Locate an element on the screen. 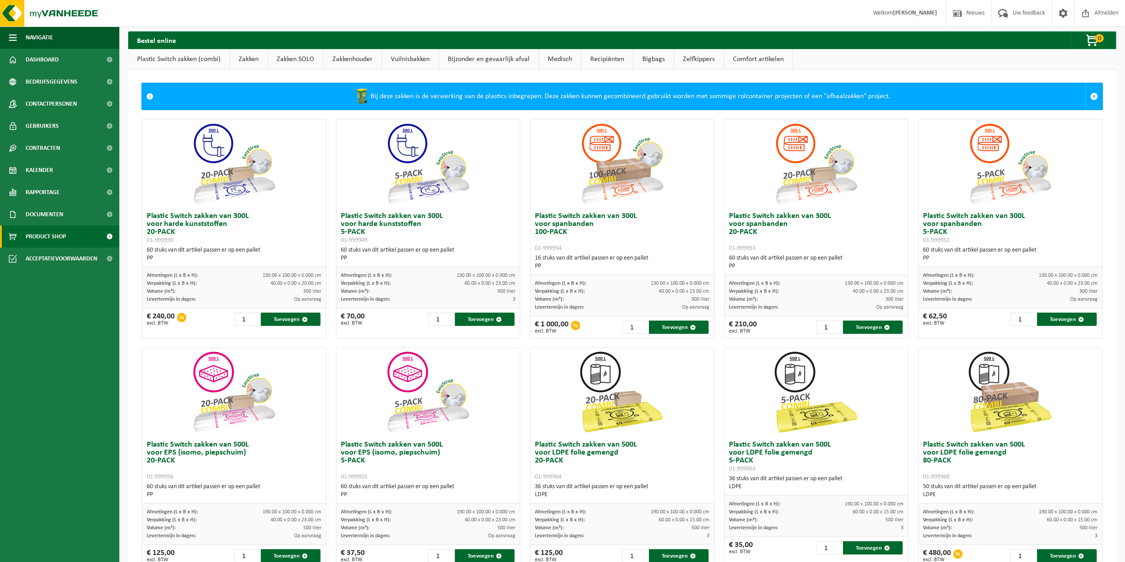  span: Product Shop is located at coordinates (46, 236).